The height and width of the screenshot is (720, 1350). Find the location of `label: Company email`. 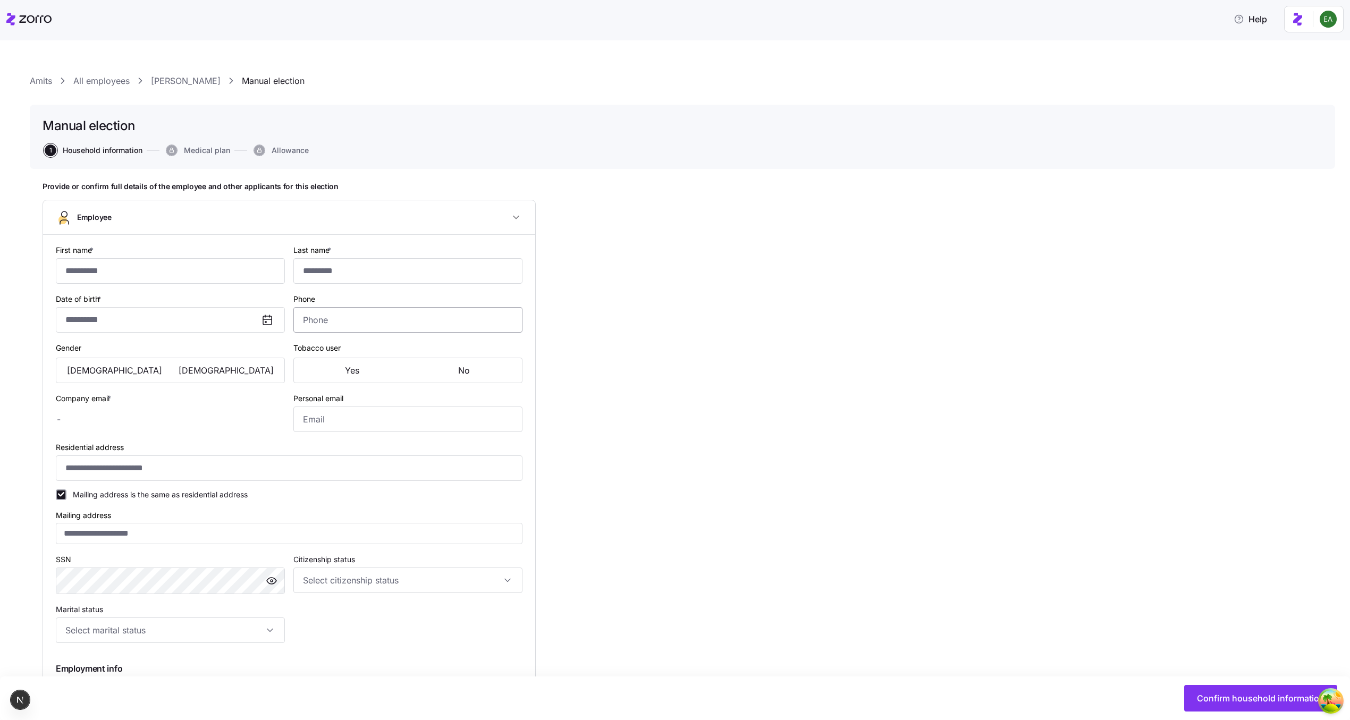

label: Company email is located at coordinates (84, 399).